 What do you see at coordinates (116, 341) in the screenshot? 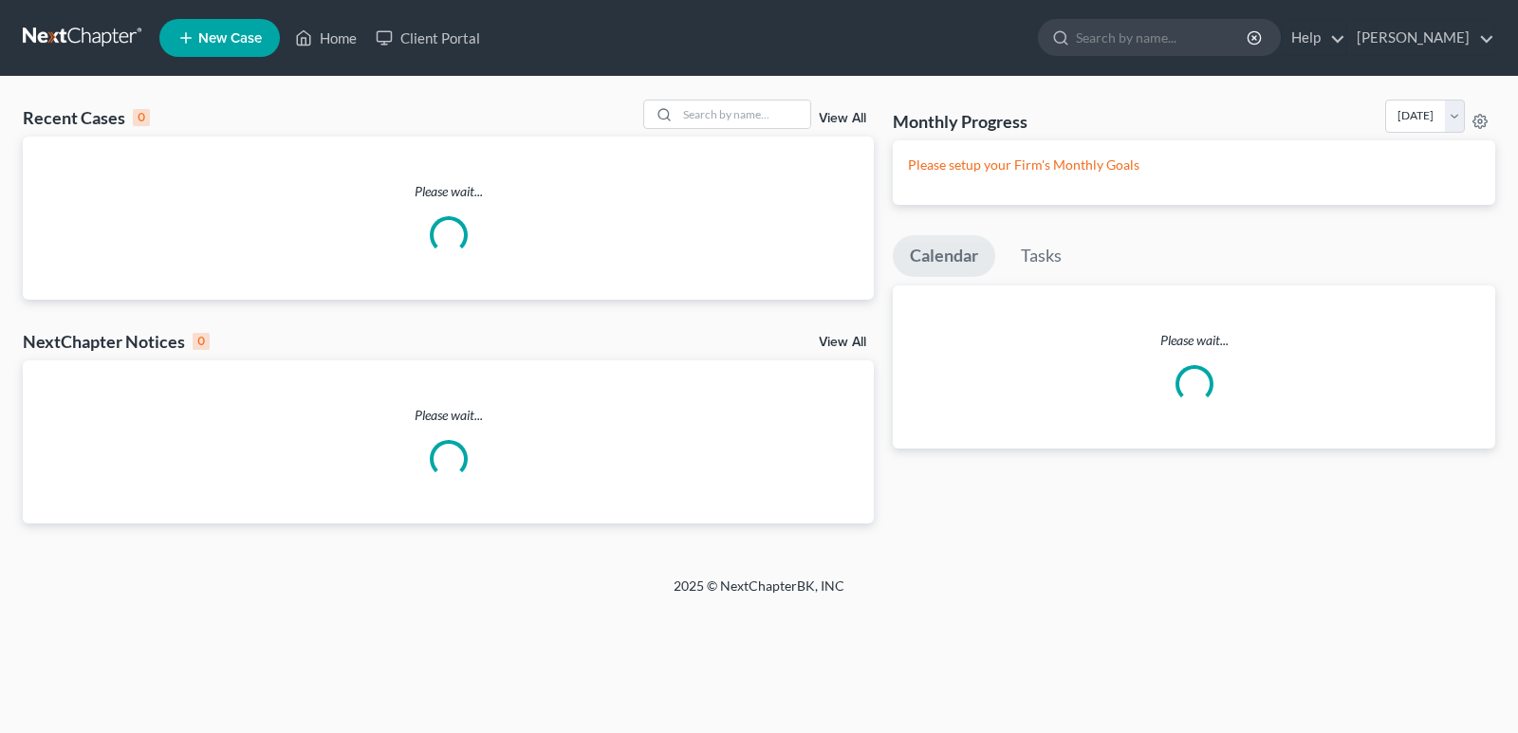
I see `div: NextChapter Notices` at bounding box center [116, 341].